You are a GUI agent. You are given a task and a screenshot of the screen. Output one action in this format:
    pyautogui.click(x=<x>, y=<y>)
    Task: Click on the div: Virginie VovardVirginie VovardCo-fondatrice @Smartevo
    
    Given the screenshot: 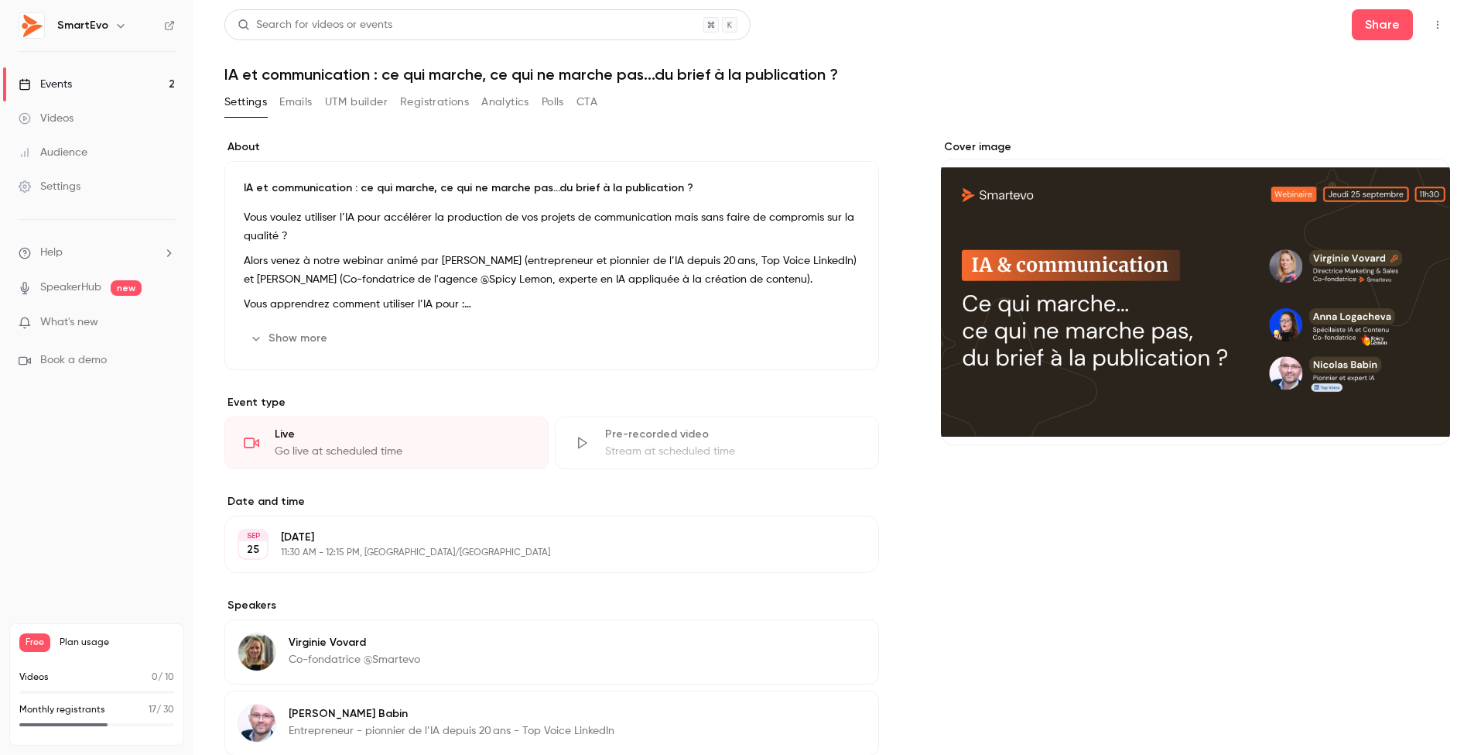 What is the action you would take?
    pyautogui.click(x=552, y=652)
    